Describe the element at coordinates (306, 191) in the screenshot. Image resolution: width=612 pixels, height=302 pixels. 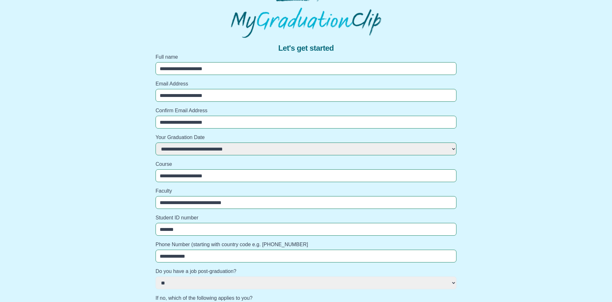
I see `label: Faculty` at that location.